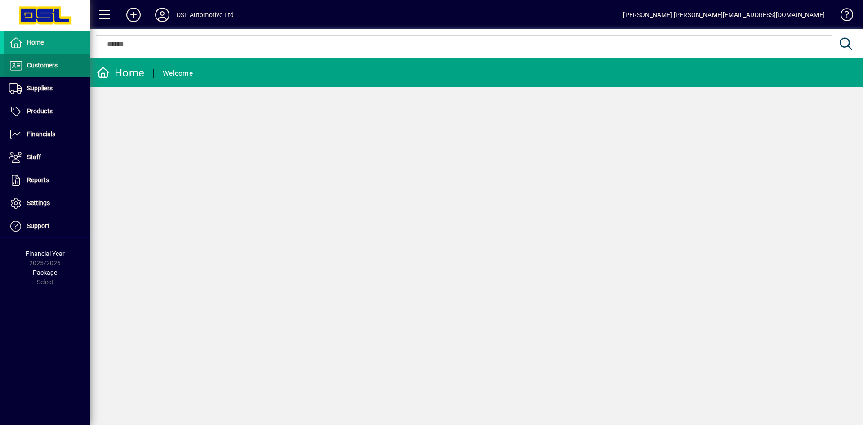 The width and height of the screenshot is (863, 425). I want to click on div: Home, so click(120, 73).